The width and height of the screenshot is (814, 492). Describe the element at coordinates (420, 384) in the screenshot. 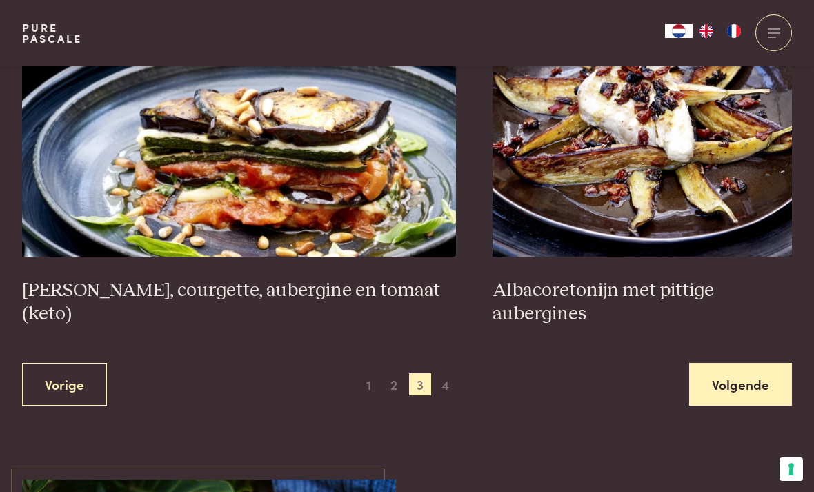

I see `span: 3` at that location.